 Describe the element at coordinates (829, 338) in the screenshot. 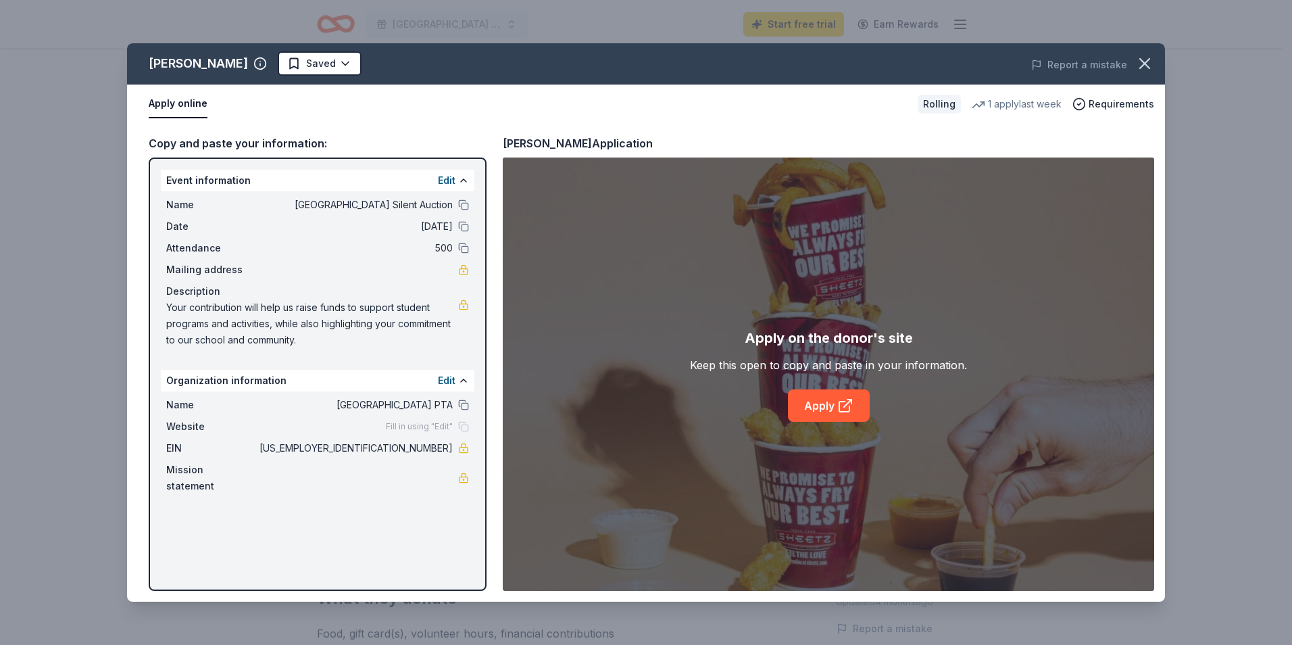

I see `div: Apply on the donor's site` at that location.